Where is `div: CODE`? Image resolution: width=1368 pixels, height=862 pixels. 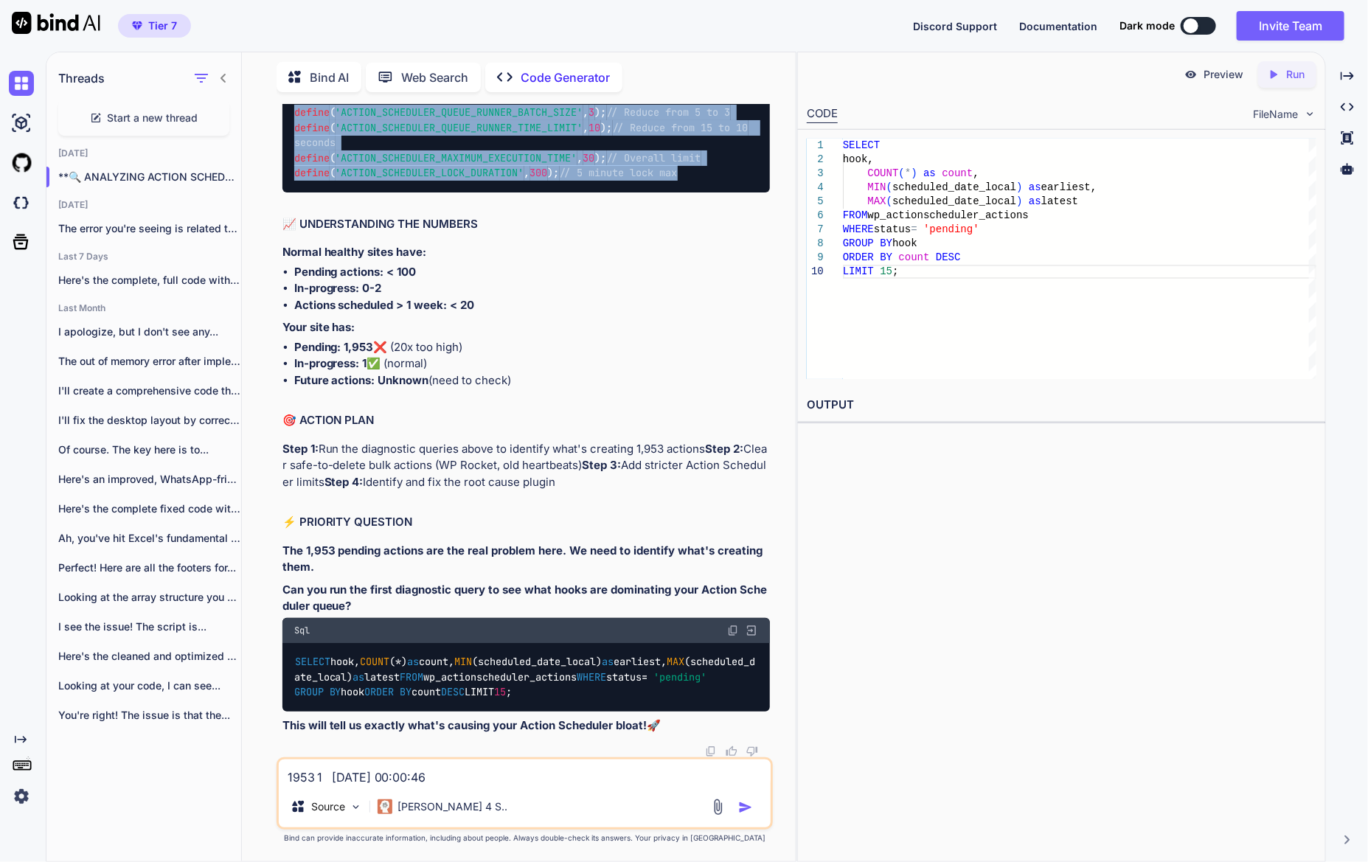
div: CODE is located at coordinates (822, 114).